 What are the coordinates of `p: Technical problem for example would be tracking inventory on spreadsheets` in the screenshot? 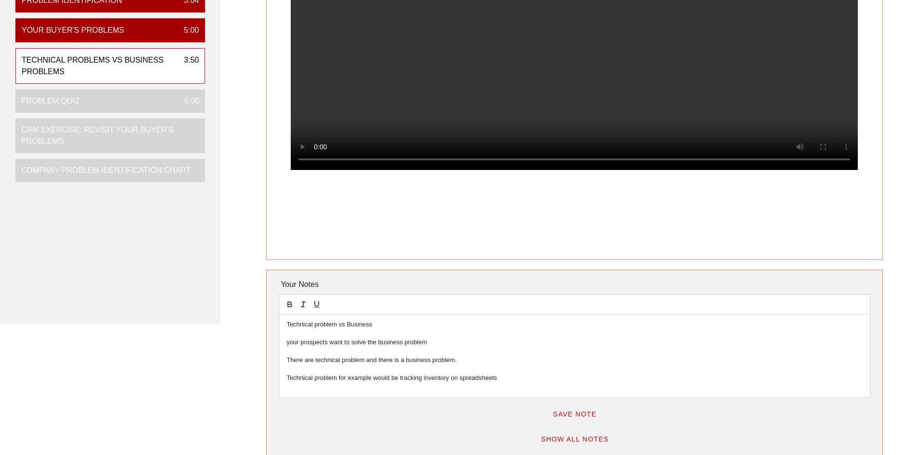 It's located at (574, 378).